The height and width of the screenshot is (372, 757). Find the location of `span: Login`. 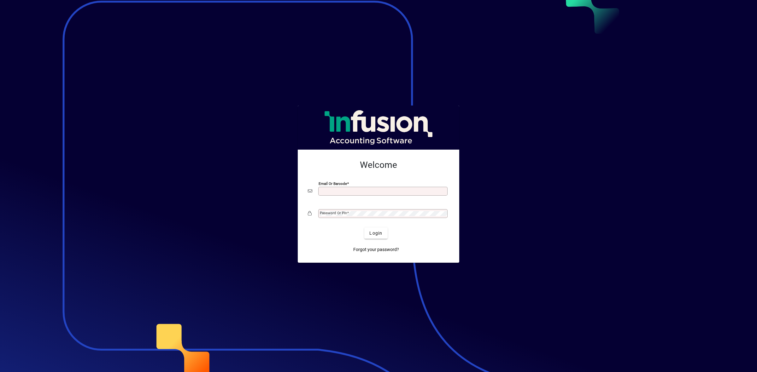

span: Login is located at coordinates (375, 233).